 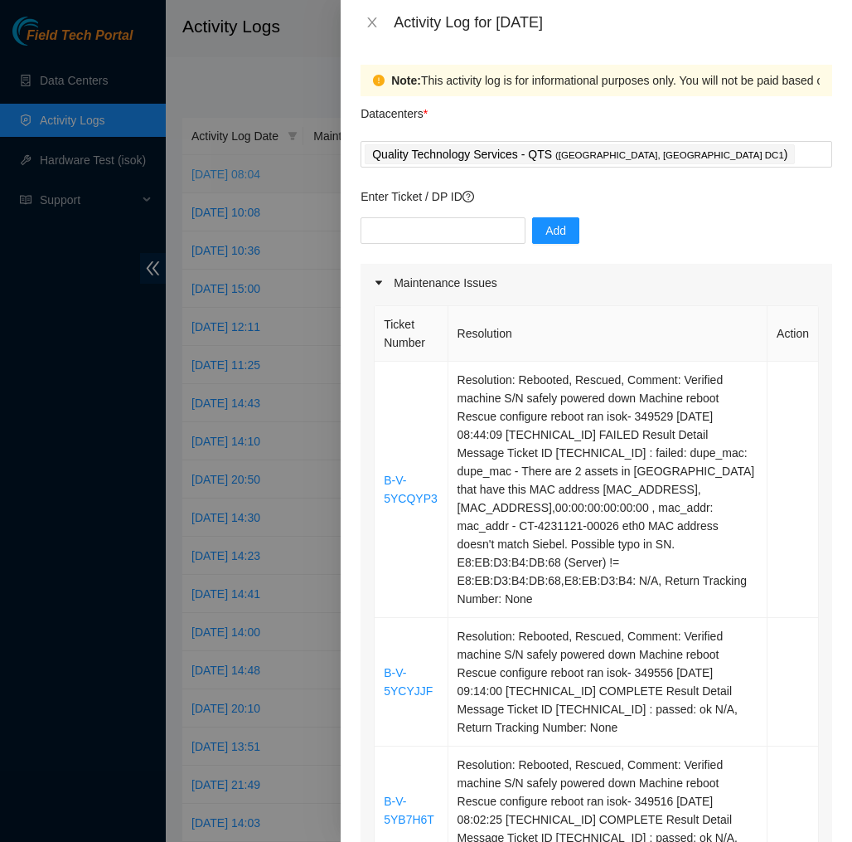 What do you see at coordinates (394, 109) in the screenshot?
I see `p: Datacenters` at bounding box center [394, 109].